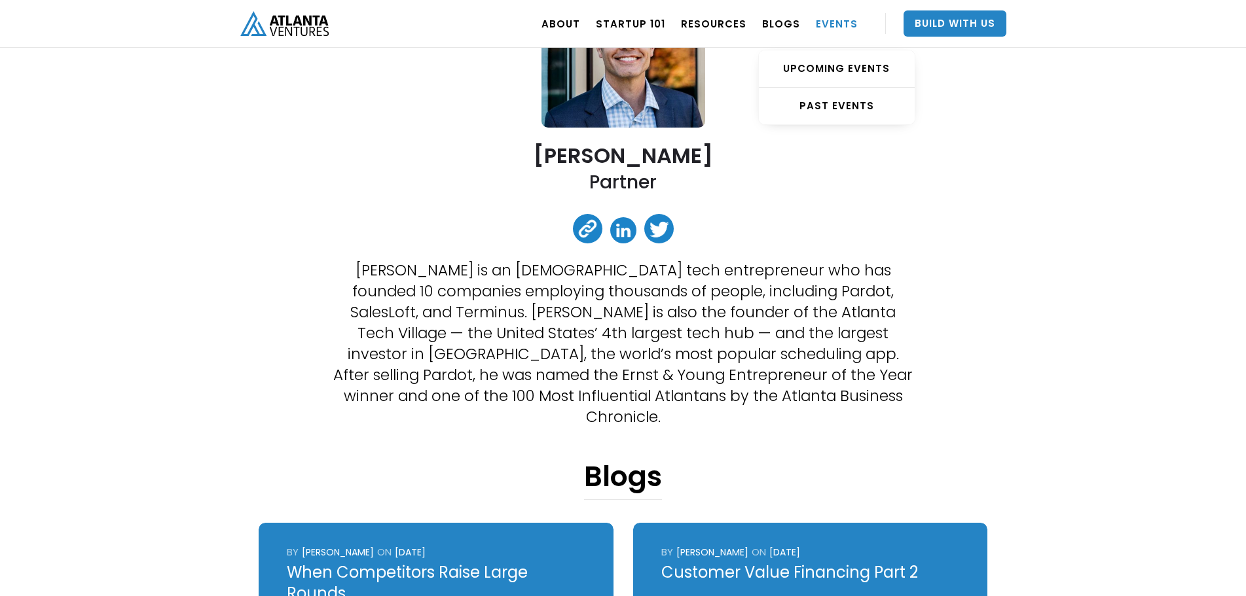 Image resolution: width=1246 pixels, height=596 pixels. What do you see at coordinates (955, 24) in the screenshot?
I see `a: Build With Us` at bounding box center [955, 24].